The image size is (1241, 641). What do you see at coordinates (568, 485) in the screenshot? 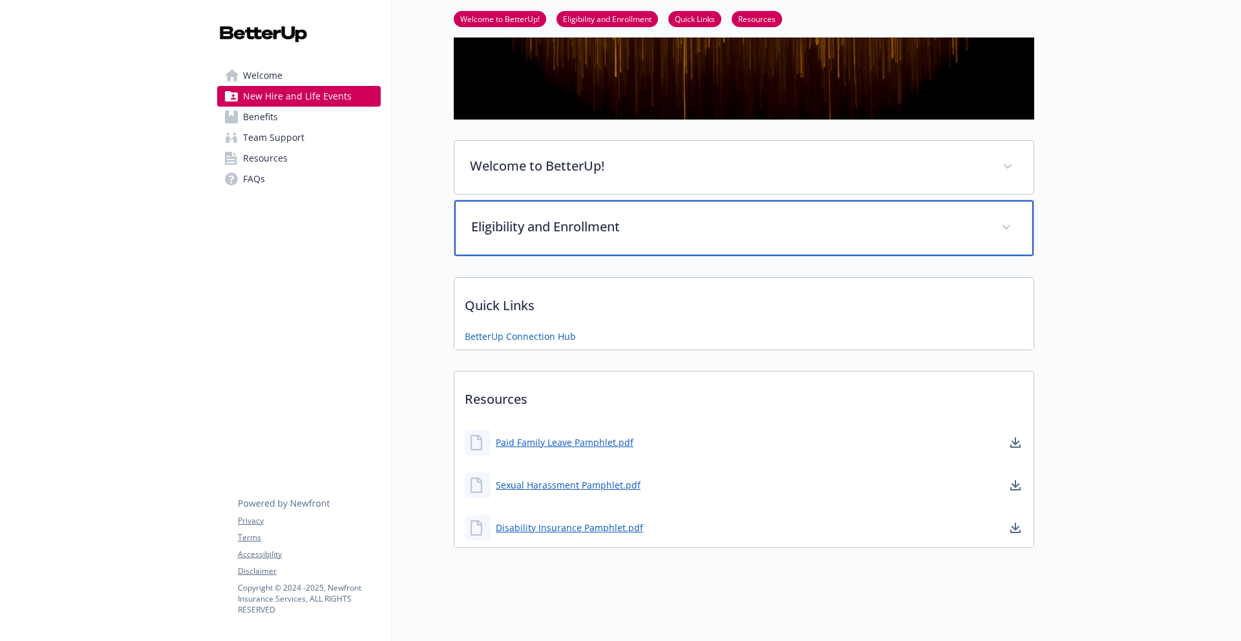
I see `a: Sexual Harassment Pamphlet.pdf` at bounding box center [568, 485].